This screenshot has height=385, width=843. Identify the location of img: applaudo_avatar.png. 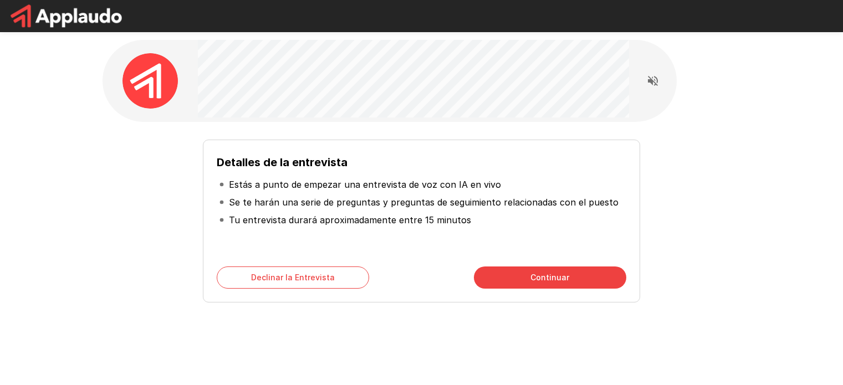
(150, 81).